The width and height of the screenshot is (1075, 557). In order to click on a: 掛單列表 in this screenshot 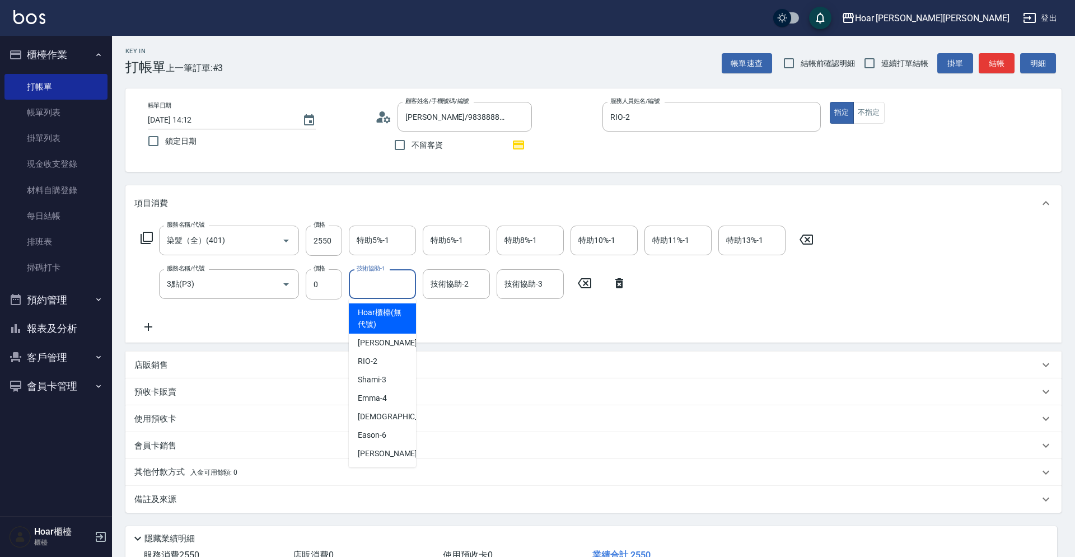, I will do `click(56, 138)`.